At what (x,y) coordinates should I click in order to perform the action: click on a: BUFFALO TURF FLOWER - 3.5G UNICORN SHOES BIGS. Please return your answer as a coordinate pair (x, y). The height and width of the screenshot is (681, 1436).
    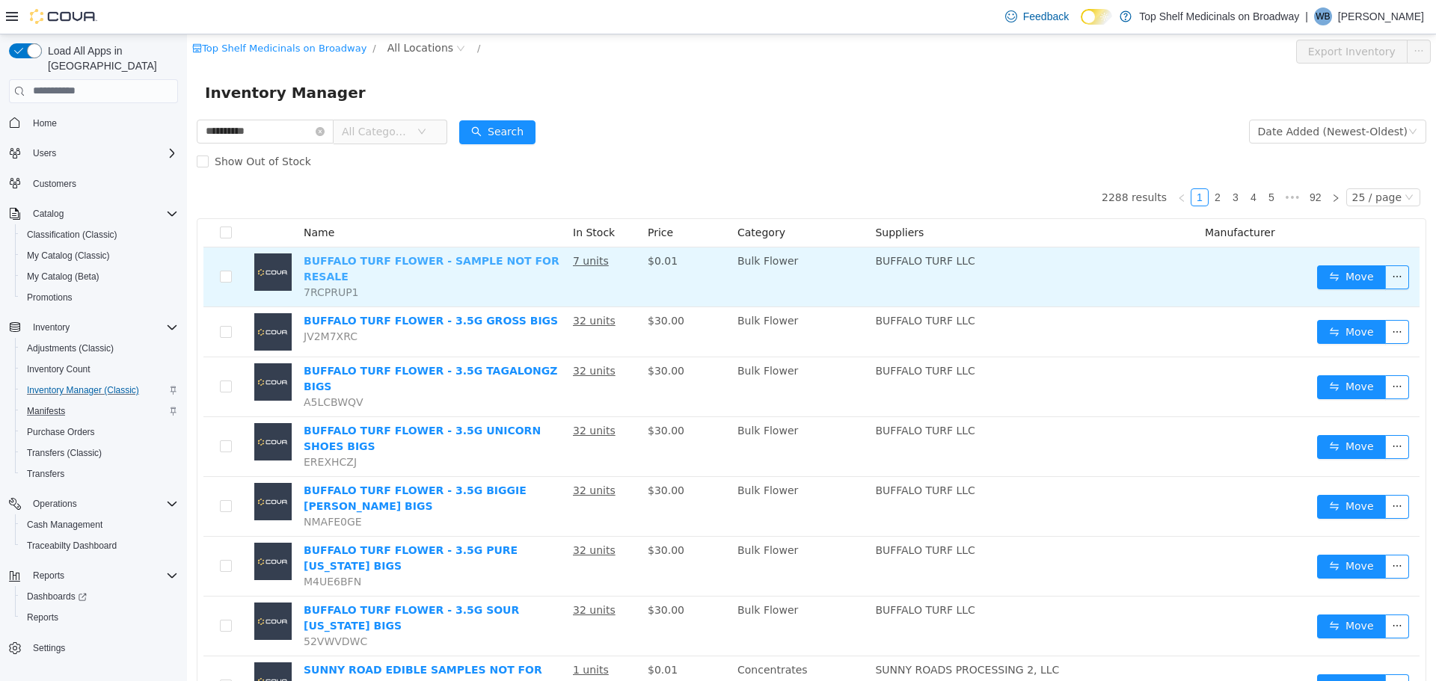
    Looking at the image, I should click on (235, 404).